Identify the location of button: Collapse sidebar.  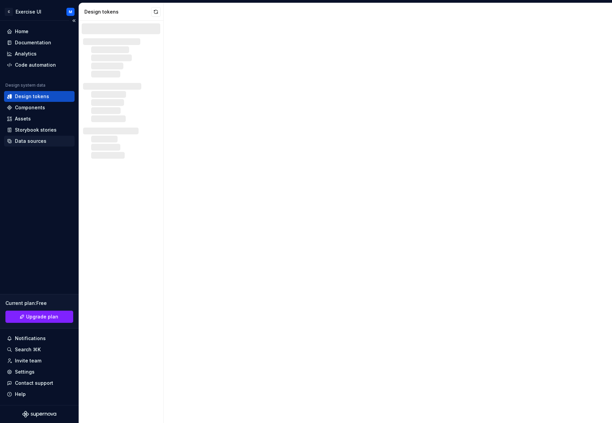
(74, 21).